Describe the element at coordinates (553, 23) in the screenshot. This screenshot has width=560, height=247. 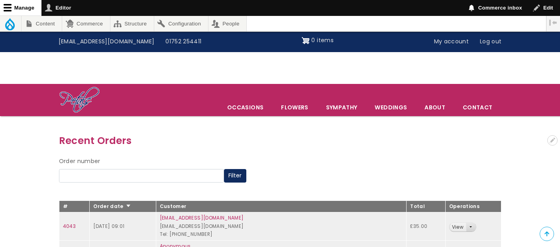
I see `button: Vertical orientation` at that location.